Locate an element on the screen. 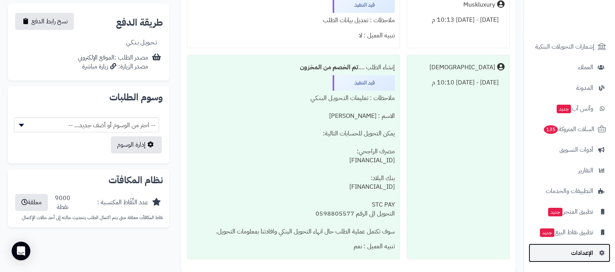  span: التقارير is located at coordinates (586, 170).